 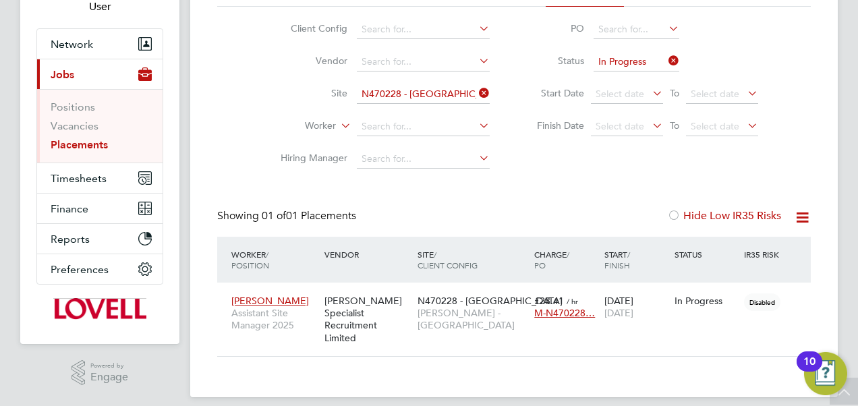 I want to click on label: PO, so click(x=554, y=28).